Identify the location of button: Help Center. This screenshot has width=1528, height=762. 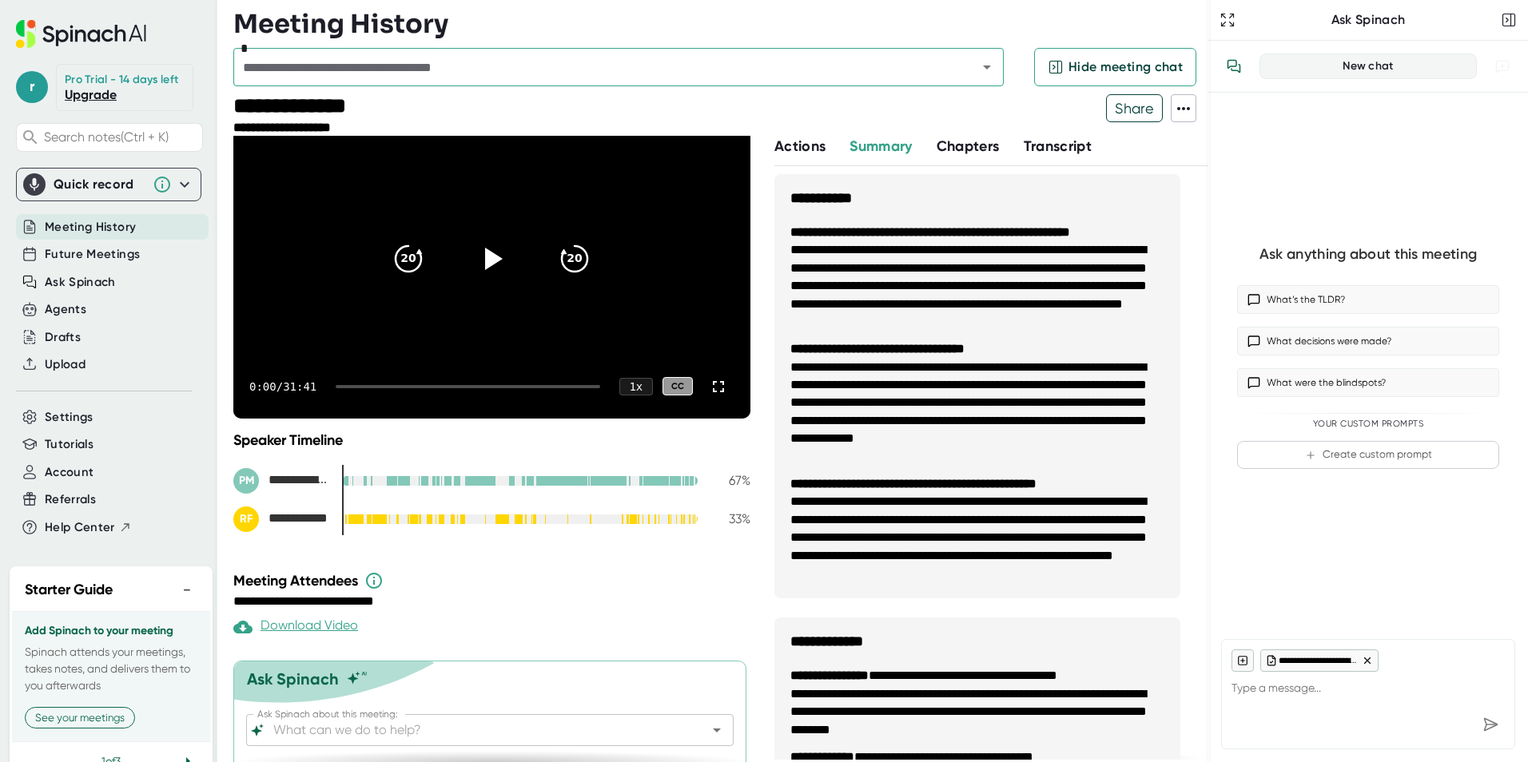
(88, 527).